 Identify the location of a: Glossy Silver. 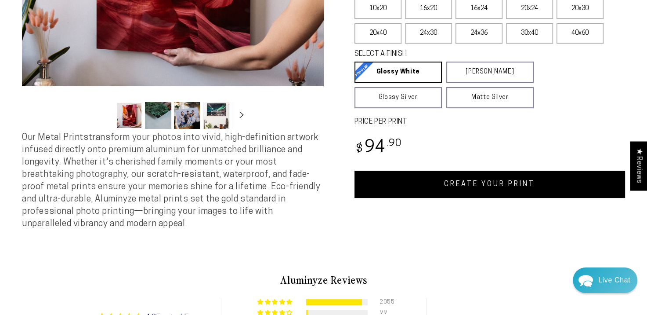
(398, 98).